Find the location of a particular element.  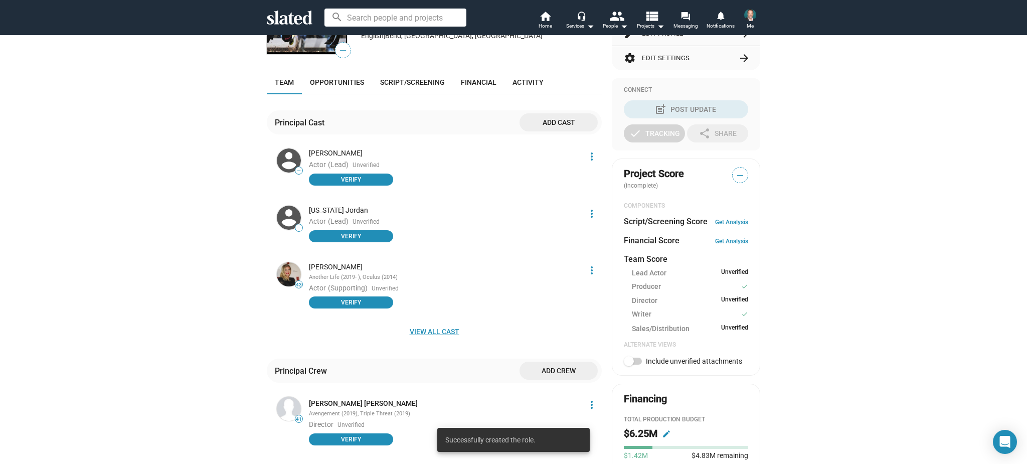

mat-icon: post_add is located at coordinates (660, 109).